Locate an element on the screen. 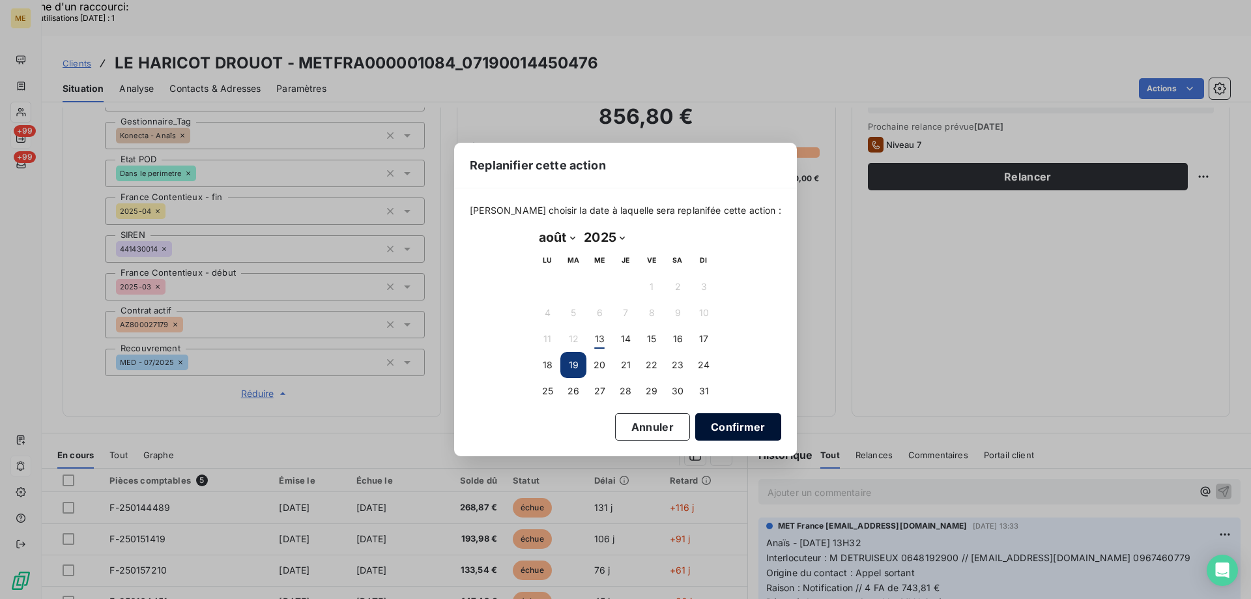 The image size is (1251, 599). button: 23 is located at coordinates (677, 365).